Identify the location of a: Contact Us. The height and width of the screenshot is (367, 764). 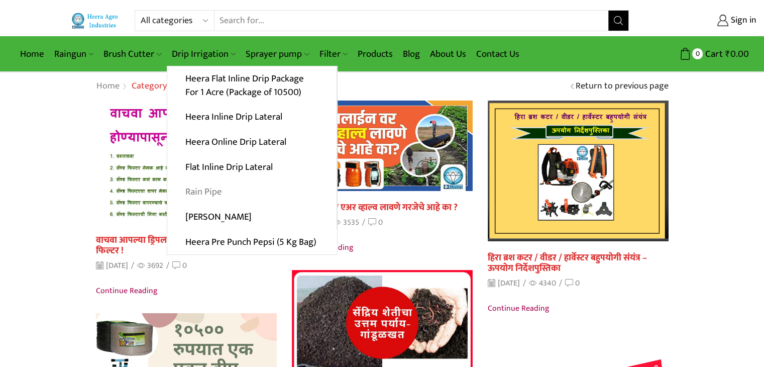
(498, 54).